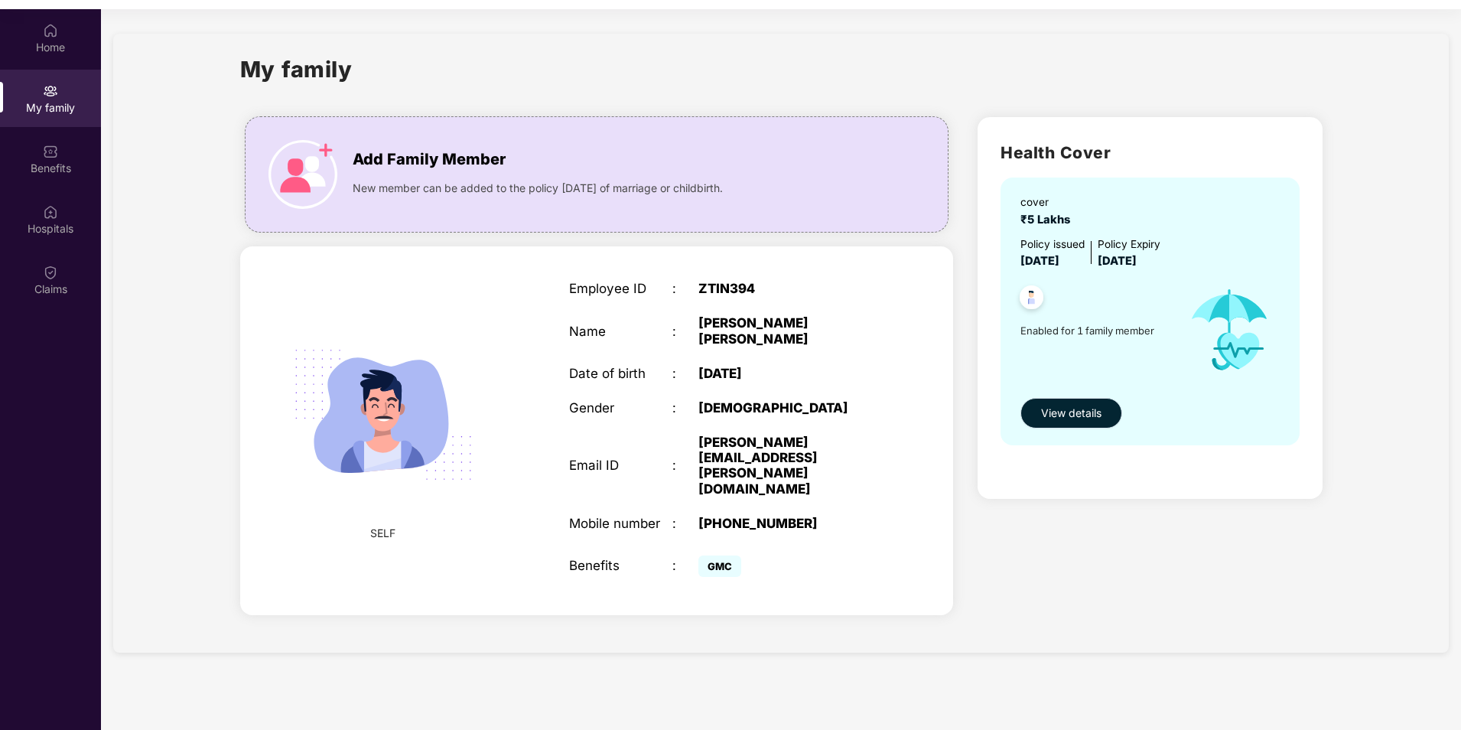 The width and height of the screenshot is (1461, 730). What do you see at coordinates (1097, 330) in the screenshot?
I see `span: Enabled for 1 family member` at bounding box center [1097, 330].